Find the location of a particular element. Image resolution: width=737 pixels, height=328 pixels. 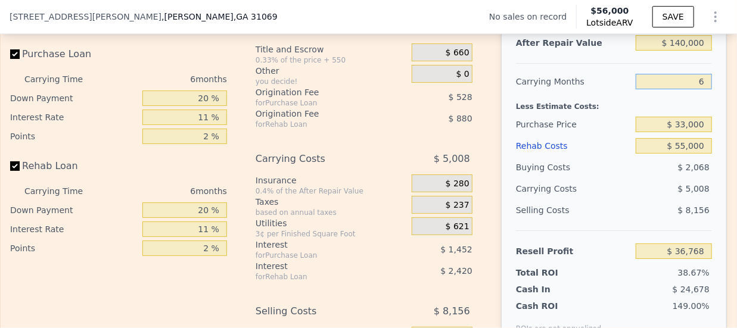

span: $ 880 is located at coordinates (461, 119).